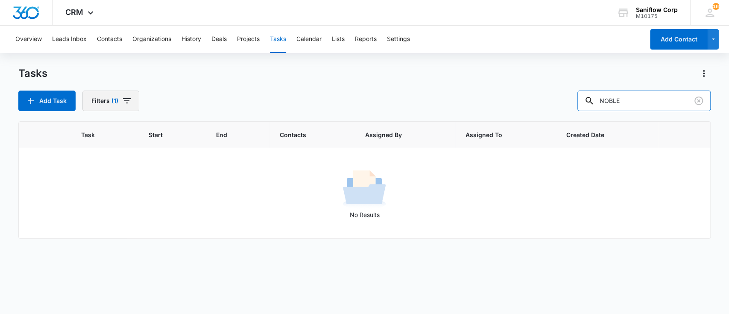 The height and width of the screenshot is (314, 729). Describe the element at coordinates (716, 6) in the screenshot. I see `span: 165` at that location.